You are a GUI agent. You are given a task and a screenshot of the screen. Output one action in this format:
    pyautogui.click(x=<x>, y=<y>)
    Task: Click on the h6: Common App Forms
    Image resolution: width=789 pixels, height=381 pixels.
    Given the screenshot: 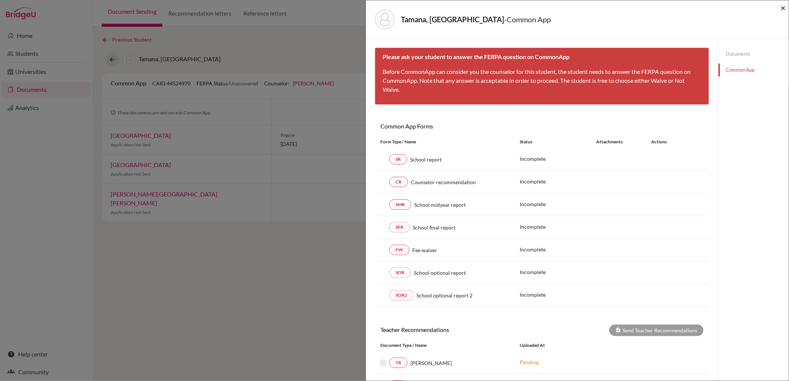 What is the action you would take?
    pyautogui.click(x=458, y=126)
    